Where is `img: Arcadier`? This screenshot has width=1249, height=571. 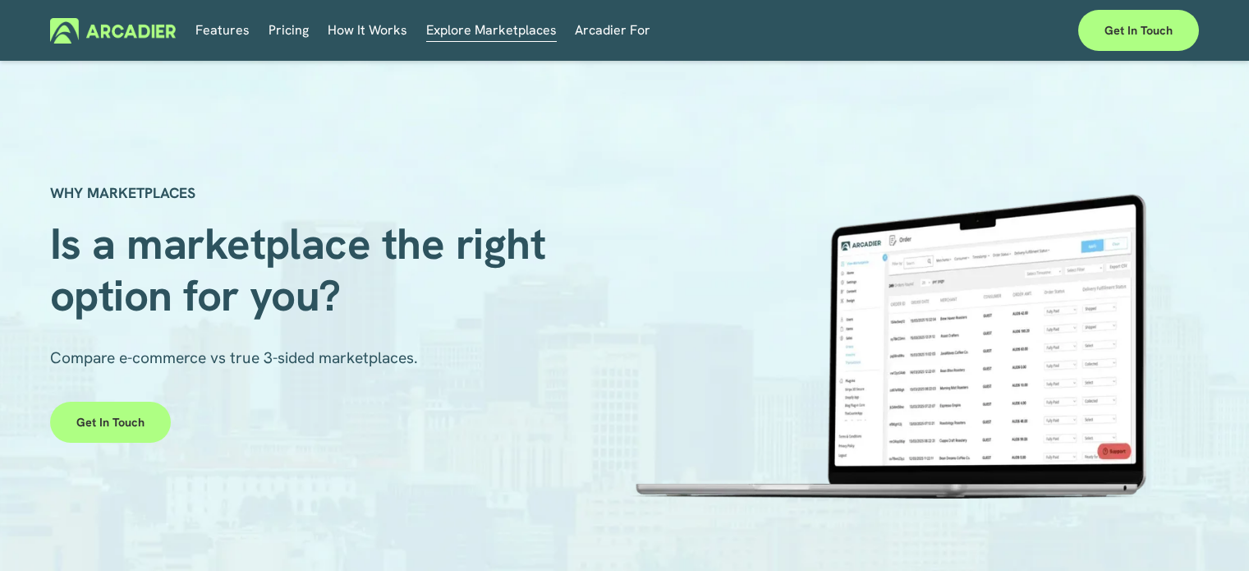 img: Arcadier is located at coordinates (113, 30).